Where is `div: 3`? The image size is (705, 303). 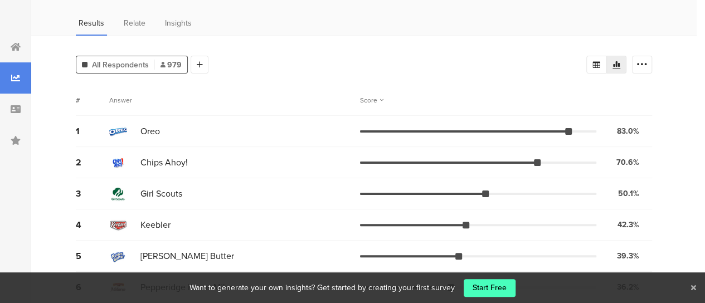 div: 3 is located at coordinates (93, 193).